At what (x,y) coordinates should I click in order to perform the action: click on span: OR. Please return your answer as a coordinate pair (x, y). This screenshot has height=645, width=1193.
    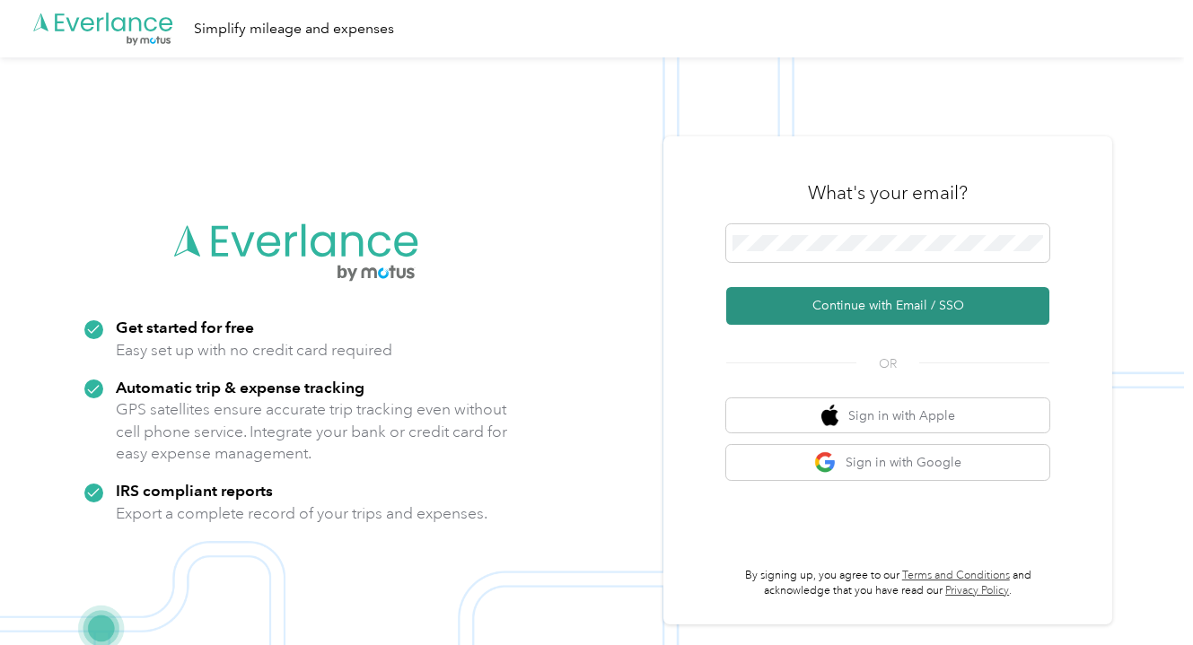
    Looking at the image, I should click on (888, 364).